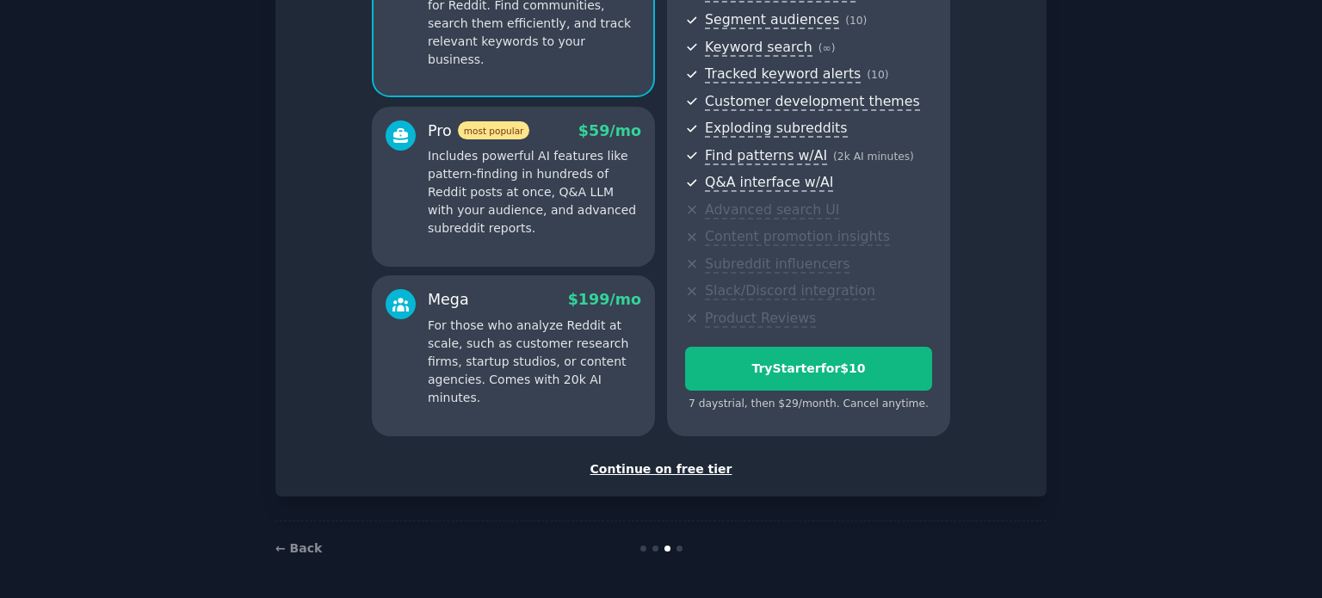  I want to click on span: $ 199 /mo, so click(604, 300).